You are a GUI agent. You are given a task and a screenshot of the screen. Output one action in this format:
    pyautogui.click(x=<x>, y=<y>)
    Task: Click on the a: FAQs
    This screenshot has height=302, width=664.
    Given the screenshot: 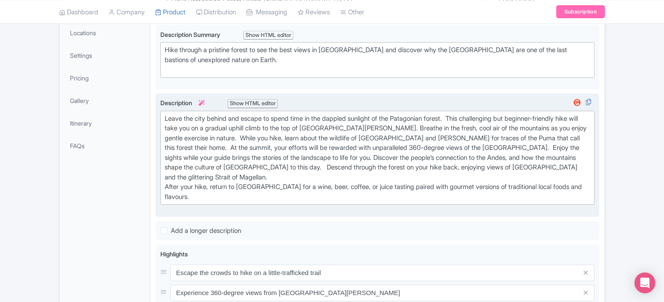 What is the action you would take?
    pyautogui.click(x=105, y=146)
    